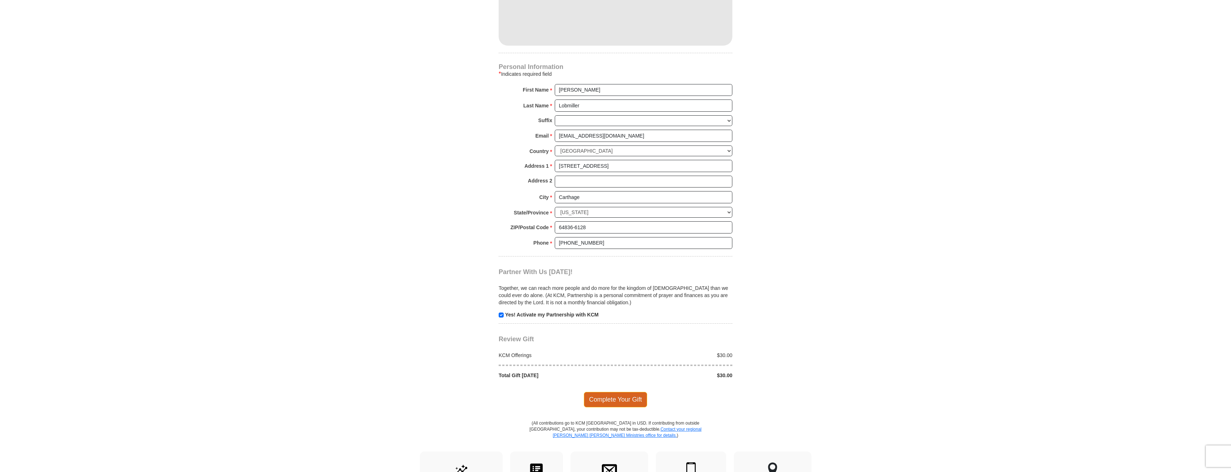 The height and width of the screenshot is (472, 1231). I want to click on strong: Yes! Activate my Partnership with KCM, so click(552, 315).